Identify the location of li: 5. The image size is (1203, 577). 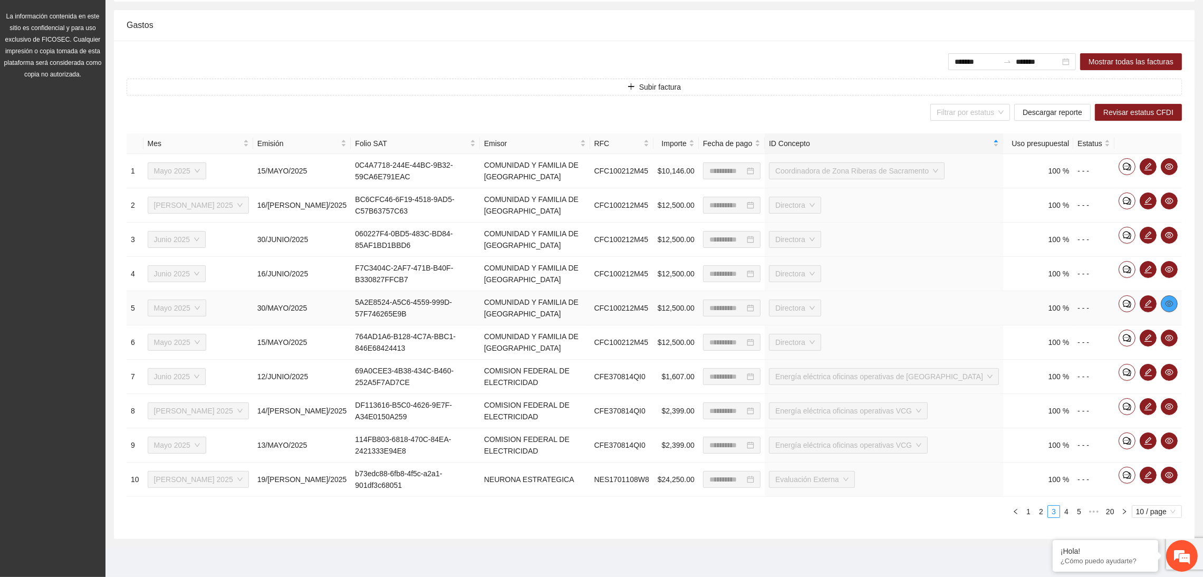
(1079, 512).